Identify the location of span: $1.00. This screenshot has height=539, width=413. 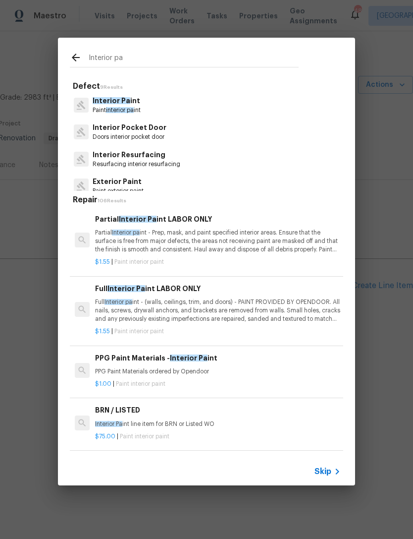
(103, 383).